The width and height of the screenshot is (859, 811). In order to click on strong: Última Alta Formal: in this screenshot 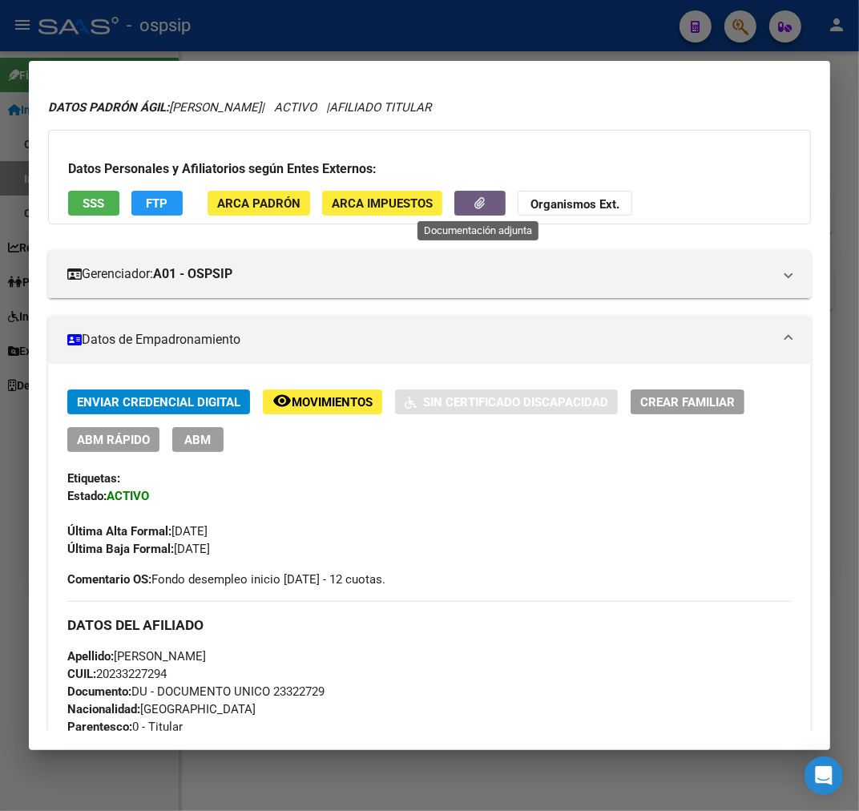, I will do `click(119, 531)`.